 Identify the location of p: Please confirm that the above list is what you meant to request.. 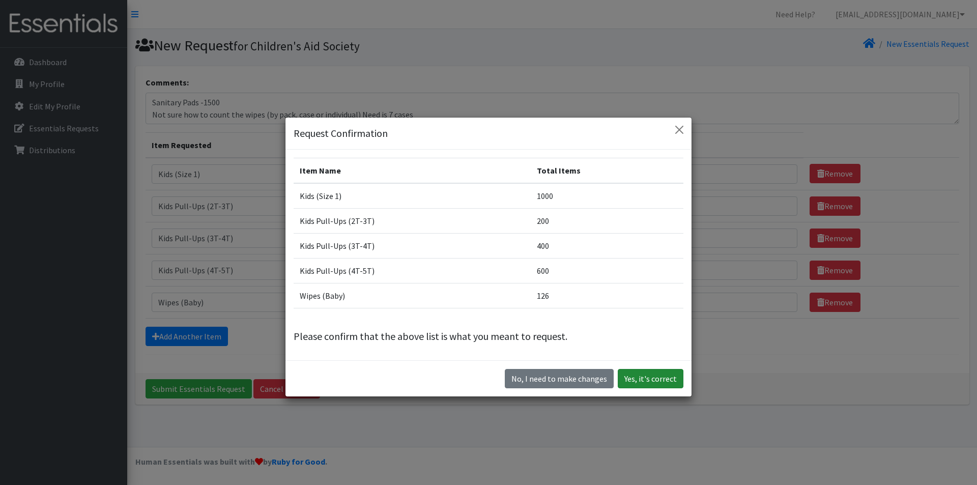
(488, 336).